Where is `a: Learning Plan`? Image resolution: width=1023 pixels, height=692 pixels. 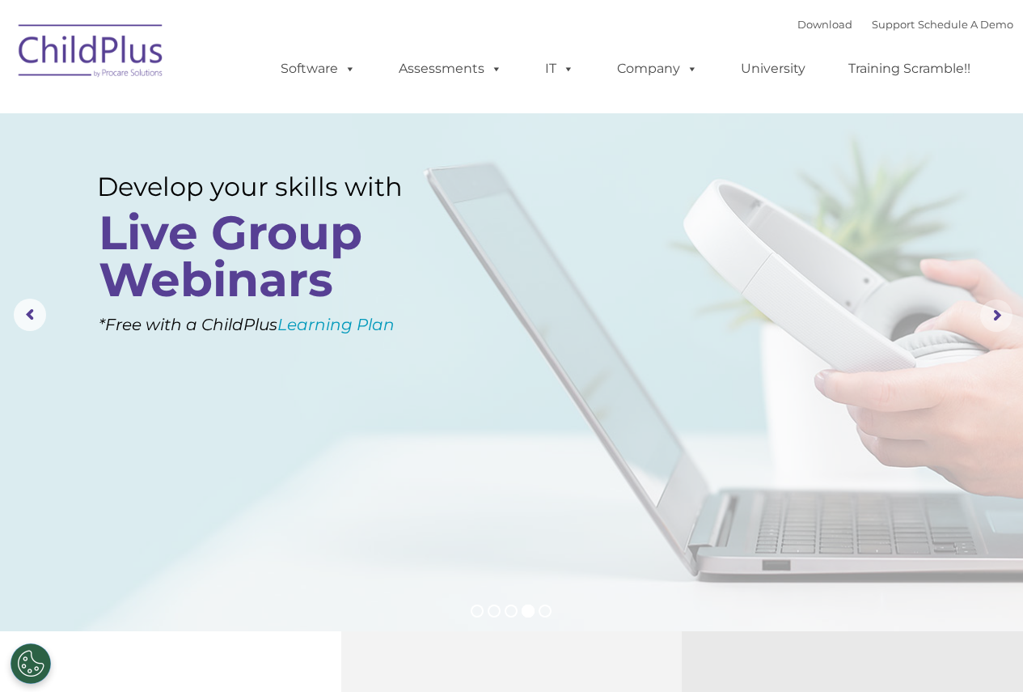 a: Learning Plan is located at coordinates (336, 324).